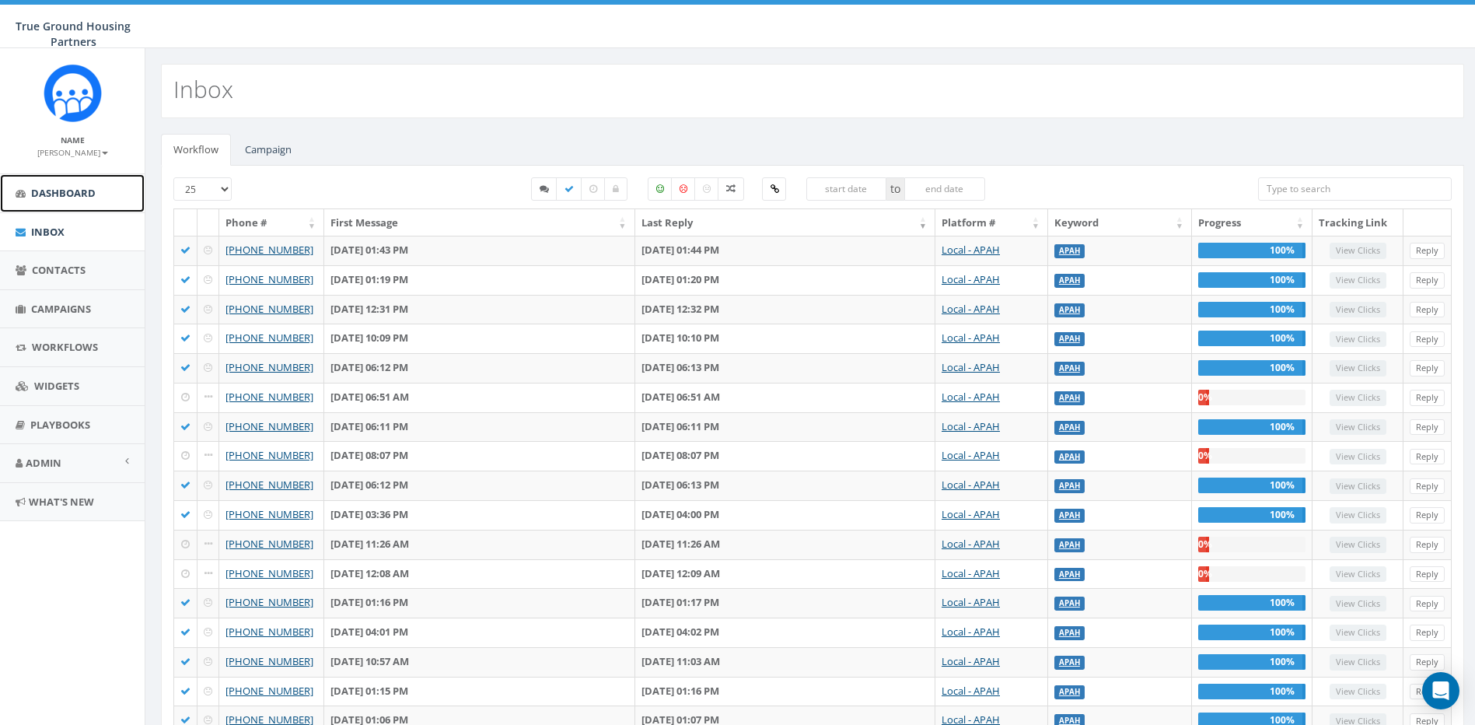  What do you see at coordinates (47, 232) in the screenshot?
I see `span: Inbox` at bounding box center [47, 232].